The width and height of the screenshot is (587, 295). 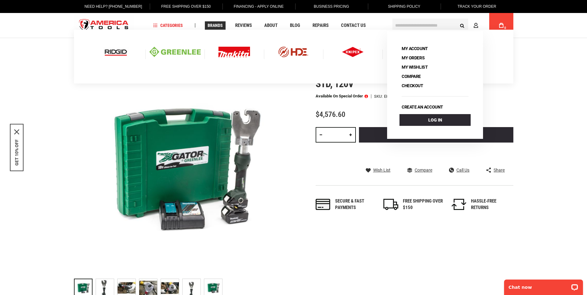 I want to click on span: $4,576.60, so click(x=331, y=115).